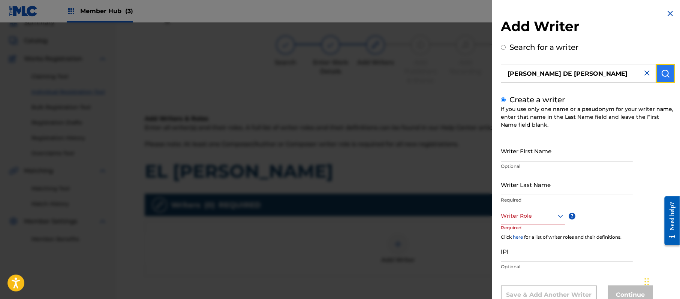  I want to click on label: Create a writer, so click(537, 100).